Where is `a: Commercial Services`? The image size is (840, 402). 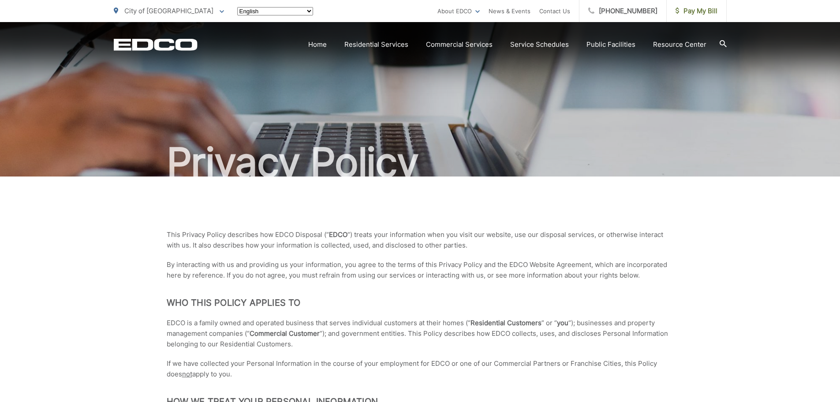
a: Commercial Services is located at coordinates (459, 45).